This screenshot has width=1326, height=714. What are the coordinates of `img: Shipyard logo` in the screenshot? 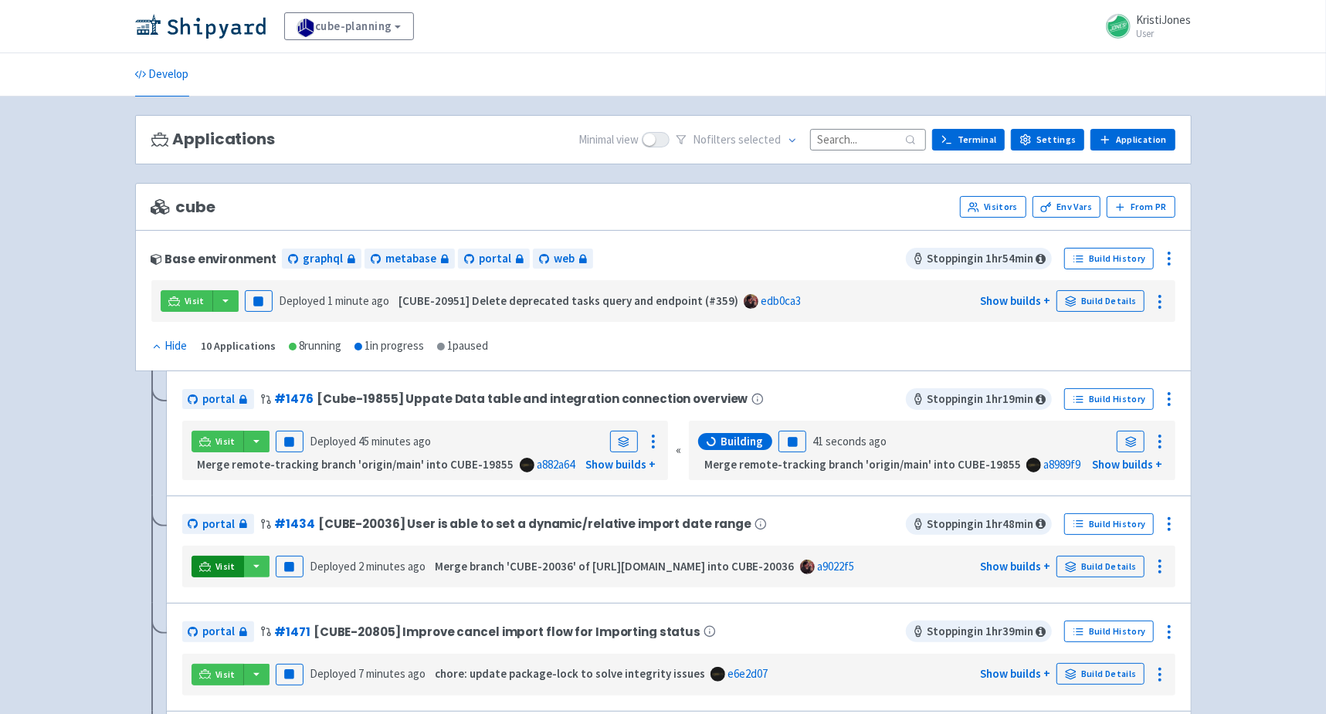 It's located at (200, 26).